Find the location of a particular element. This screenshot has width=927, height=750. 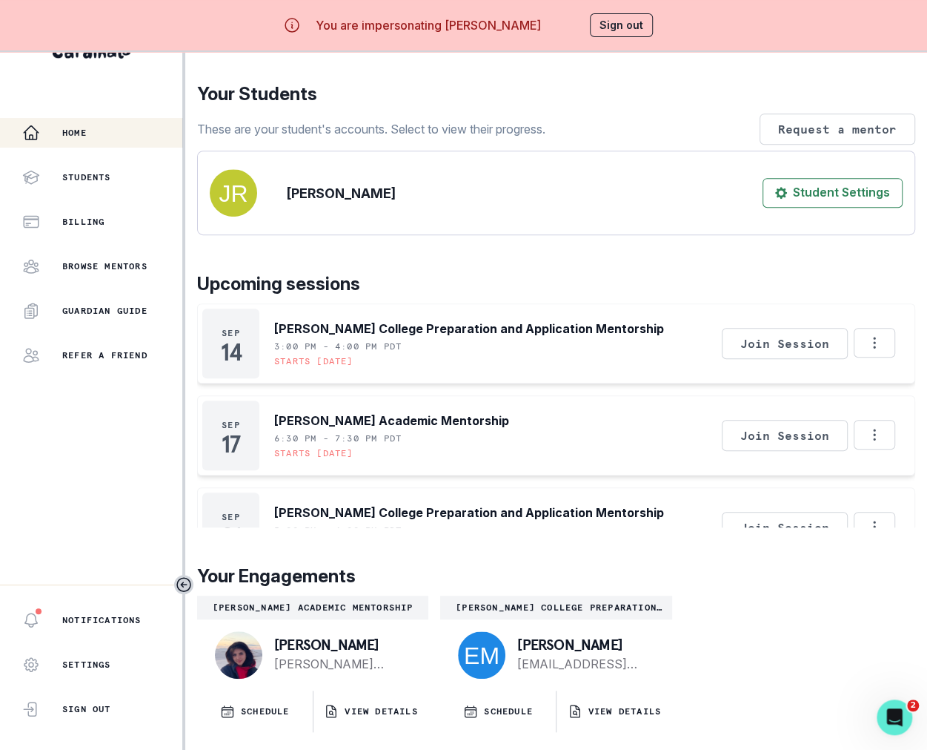

button: Toggle sidebar is located at coordinates (184, 584).